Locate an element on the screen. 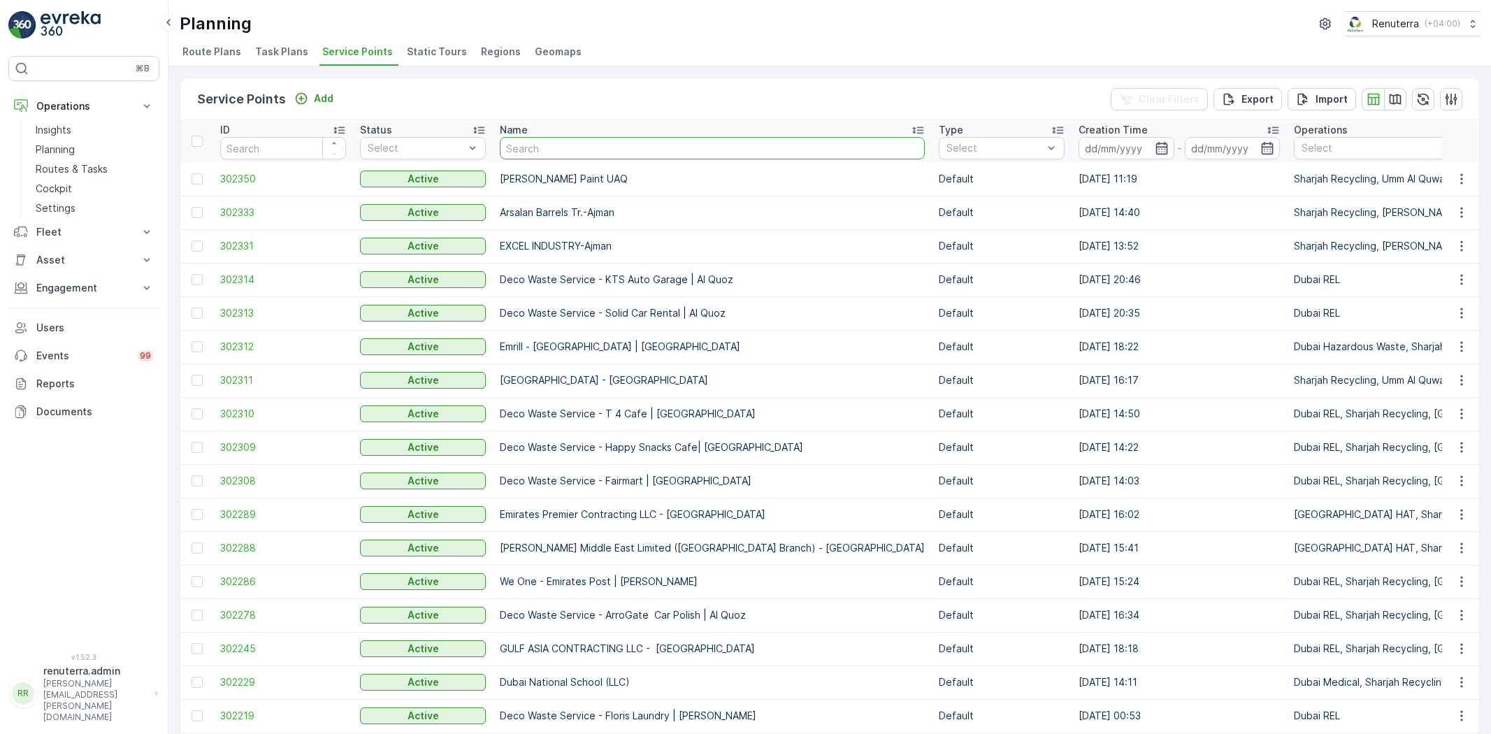 Image resolution: width=1491 pixels, height=734 pixels. button: Asset is located at coordinates (84, 260).